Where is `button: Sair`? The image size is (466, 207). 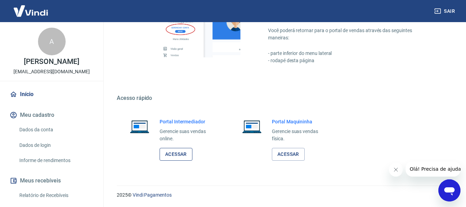
button: Sair is located at coordinates (445, 11).